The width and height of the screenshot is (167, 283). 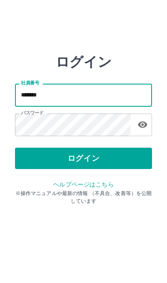 I want to click on a: ヘルプページはこちら, so click(x=83, y=185).